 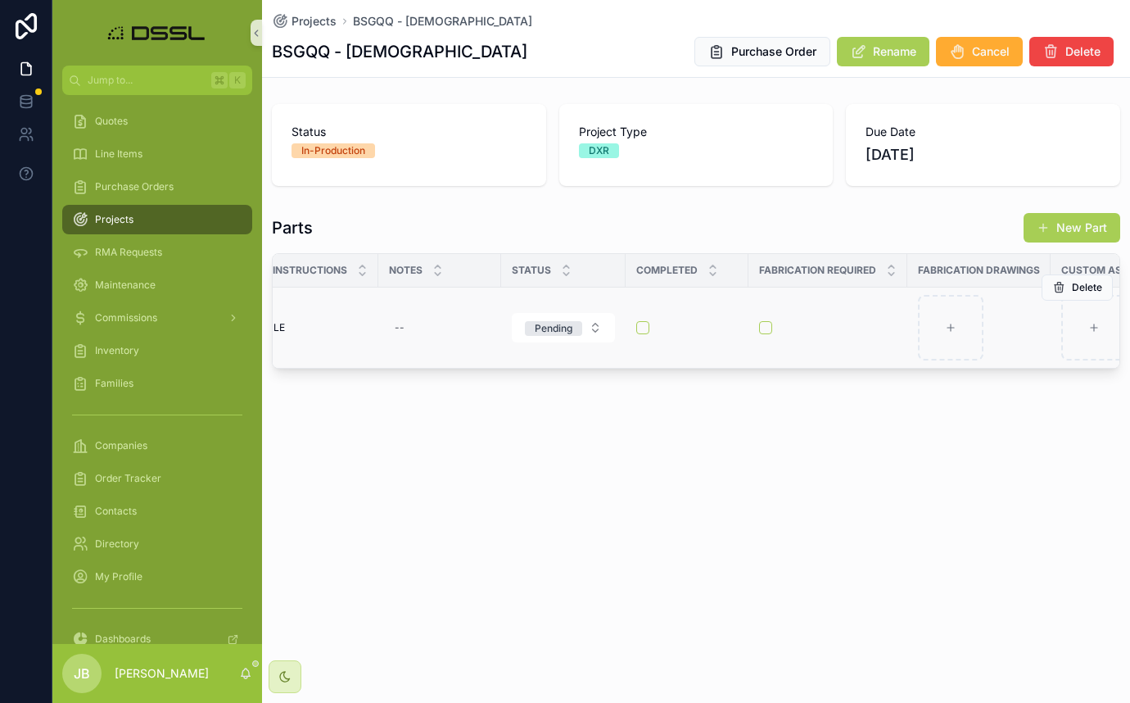 I want to click on button: Jump to...K, so click(x=157, y=80).